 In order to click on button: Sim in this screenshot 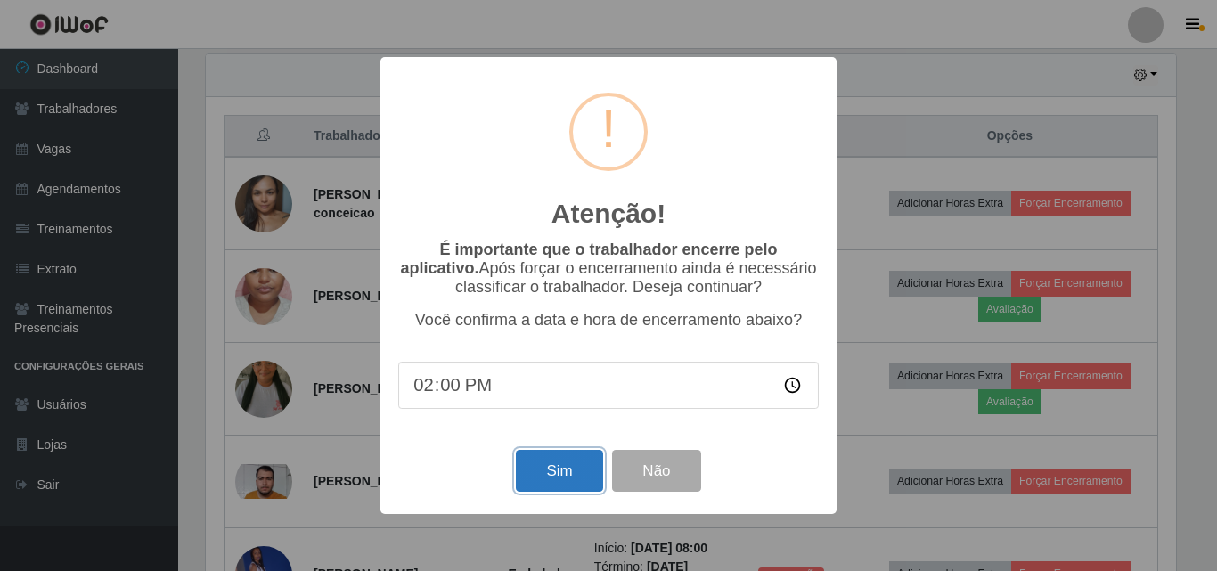, I will do `click(559, 470)`.